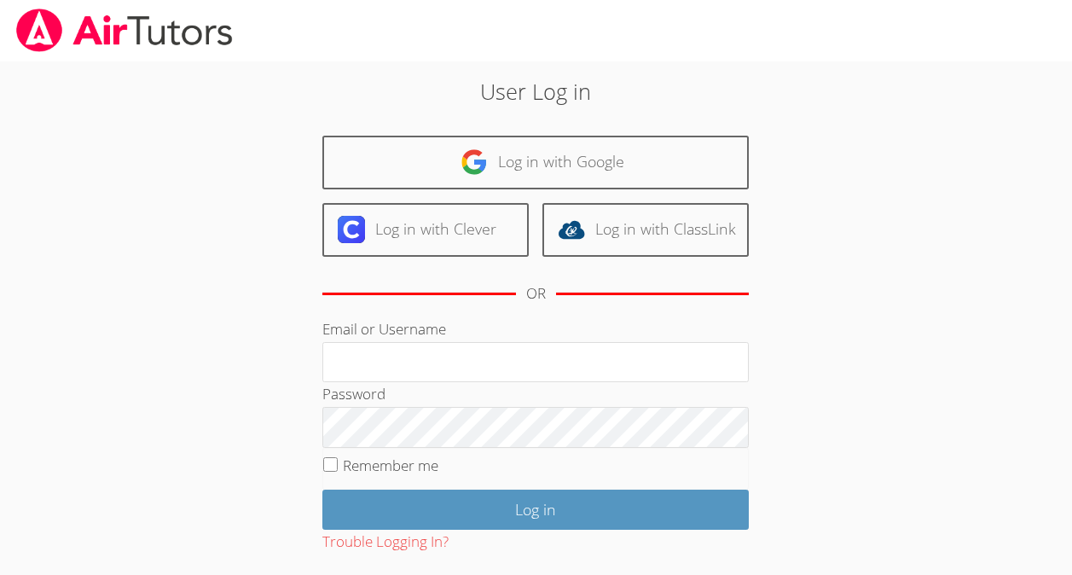 Image resolution: width=1072 pixels, height=575 pixels. What do you see at coordinates (391, 465) in the screenshot?
I see `label: Remember me` at bounding box center [391, 465].